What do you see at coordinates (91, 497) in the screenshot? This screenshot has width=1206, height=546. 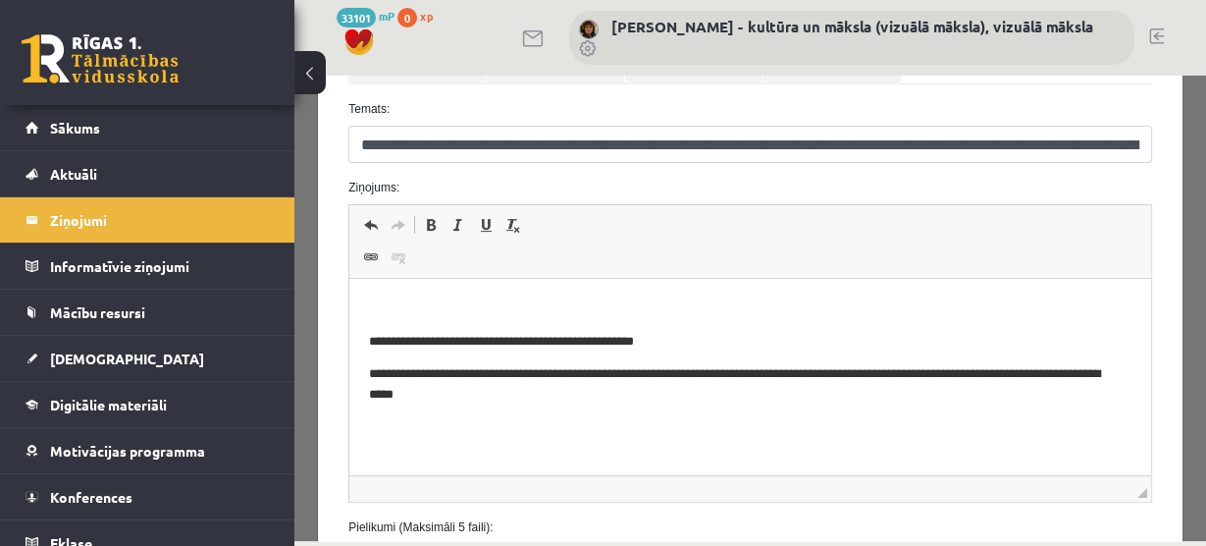 I see `span: Konferences` at bounding box center [91, 497].